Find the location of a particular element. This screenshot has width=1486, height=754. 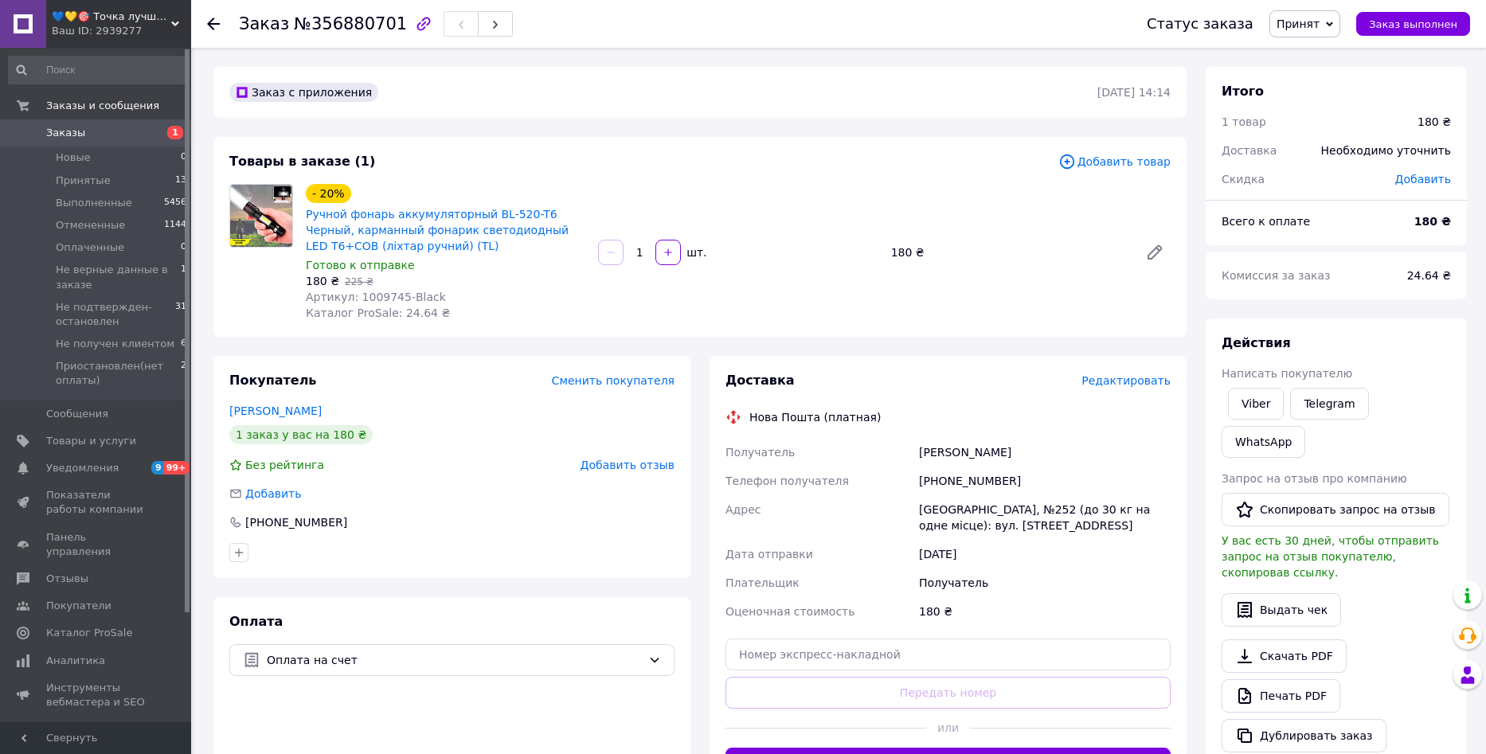

span: 99+ is located at coordinates (177, 468).